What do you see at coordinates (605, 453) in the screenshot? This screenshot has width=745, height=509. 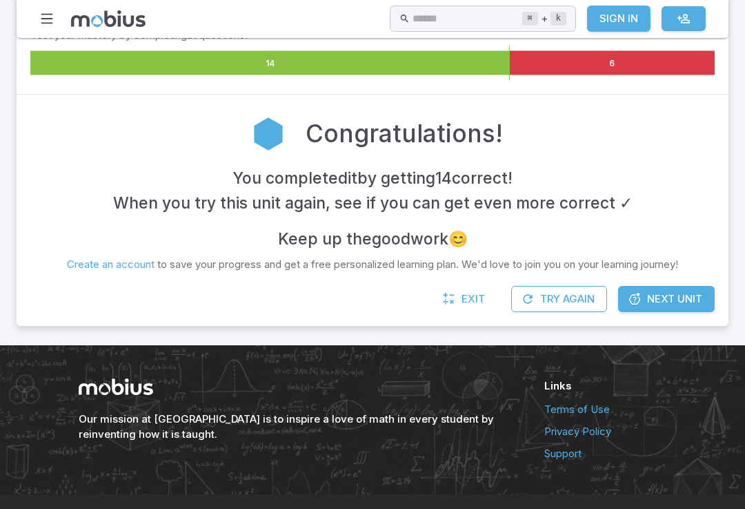 I see `a: Support` at bounding box center [605, 453].